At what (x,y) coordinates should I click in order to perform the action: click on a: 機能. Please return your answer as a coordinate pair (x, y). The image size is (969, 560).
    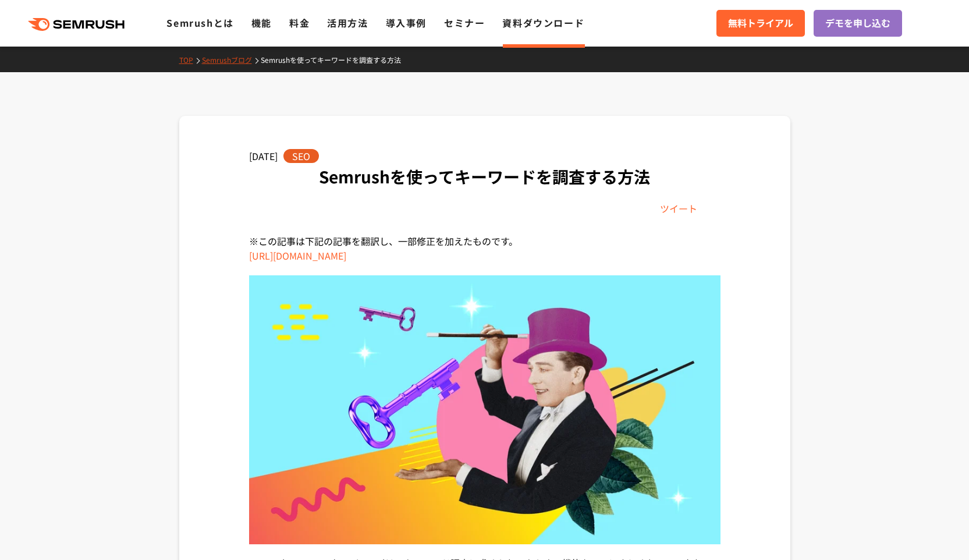
    Looking at the image, I should click on (261, 23).